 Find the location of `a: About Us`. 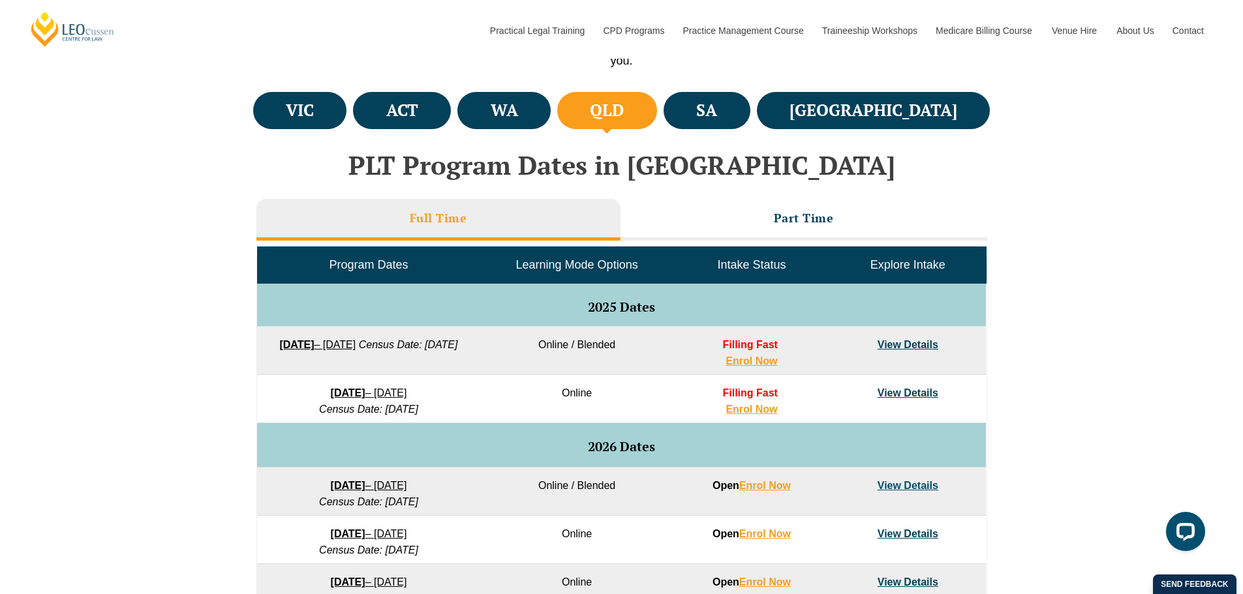

a: About Us is located at coordinates (1134, 31).